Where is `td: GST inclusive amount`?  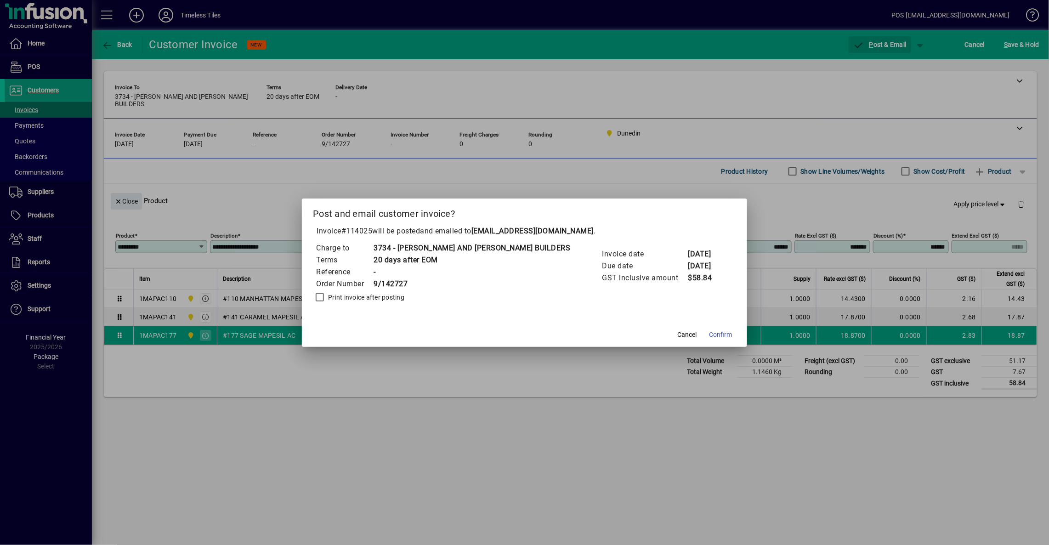
td: GST inclusive amount is located at coordinates (645, 278).